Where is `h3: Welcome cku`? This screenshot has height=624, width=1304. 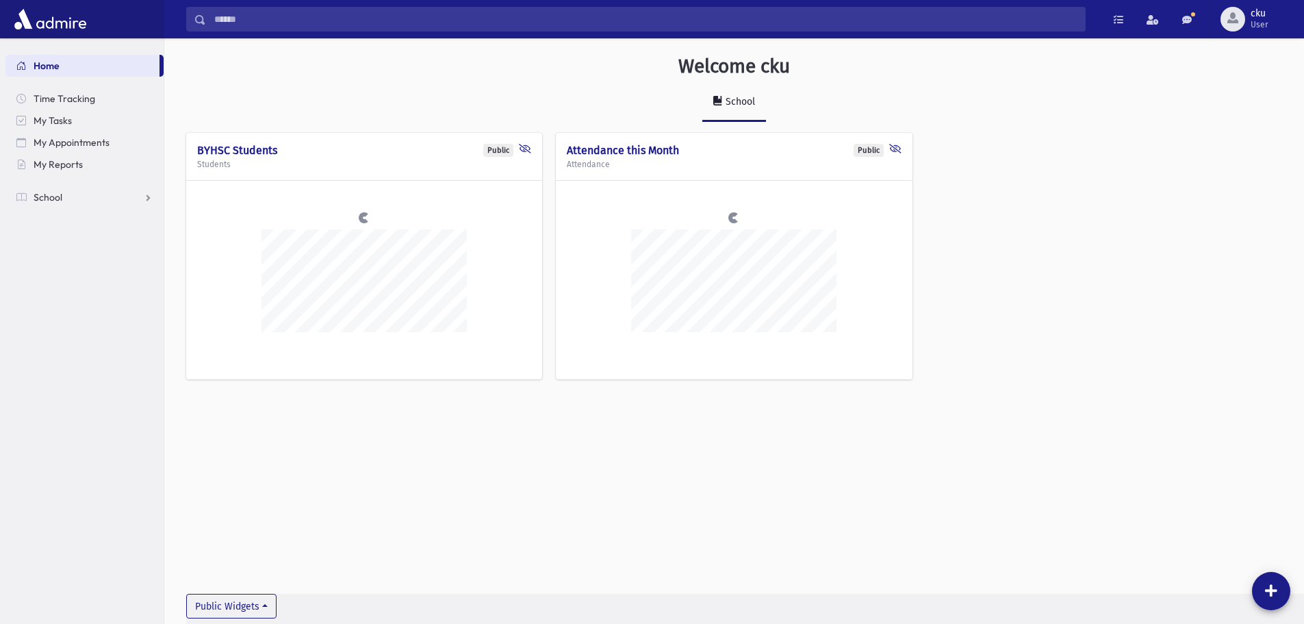 h3: Welcome cku is located at coordinates (734, 66).